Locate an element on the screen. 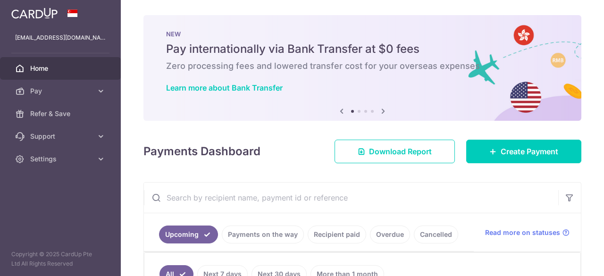  span: Read more on statuses is located at coordinates (523, 233).